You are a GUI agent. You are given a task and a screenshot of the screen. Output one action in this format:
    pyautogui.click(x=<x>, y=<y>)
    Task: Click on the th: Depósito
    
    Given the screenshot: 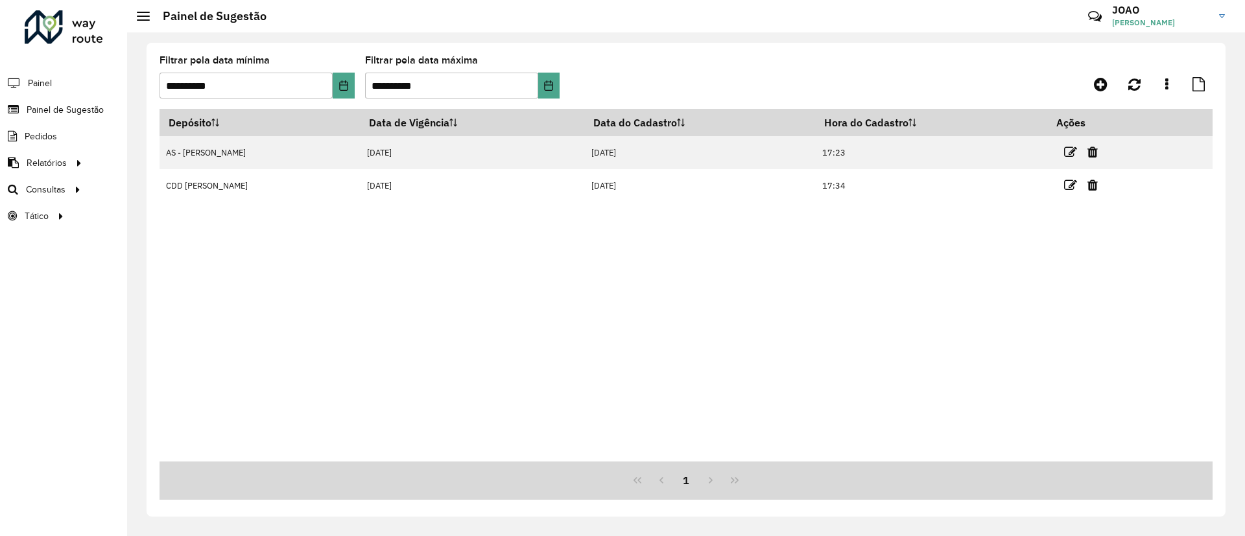 What is the action you would take?
    pyautogui.click(x=260, y=123)
    